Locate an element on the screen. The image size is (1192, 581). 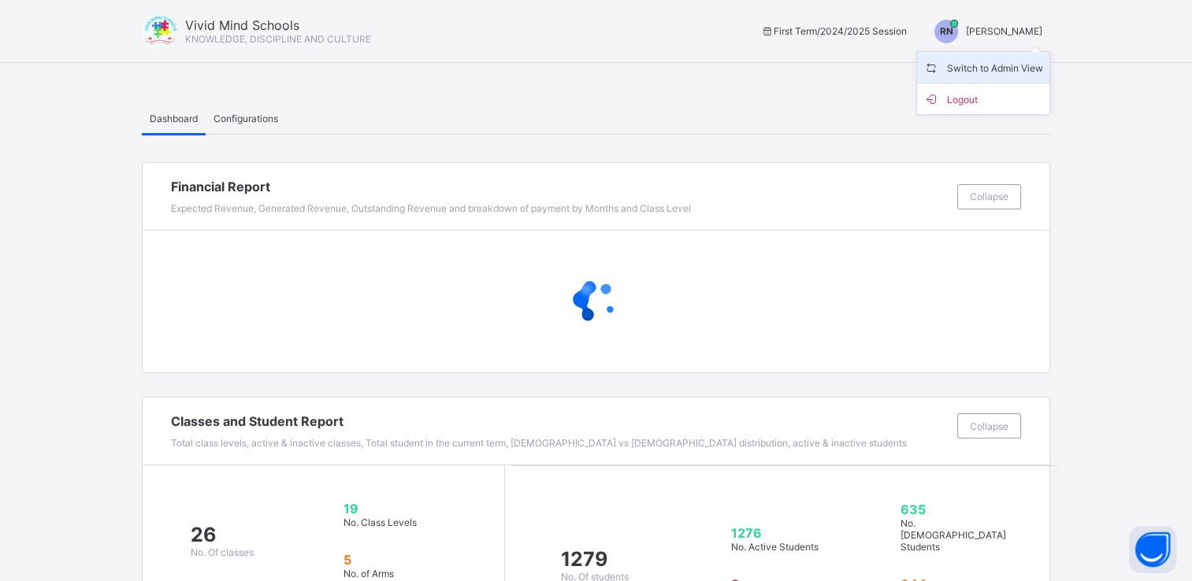
li: dropdown-list-item-buttom-1 is located at coordinates (983, 98).